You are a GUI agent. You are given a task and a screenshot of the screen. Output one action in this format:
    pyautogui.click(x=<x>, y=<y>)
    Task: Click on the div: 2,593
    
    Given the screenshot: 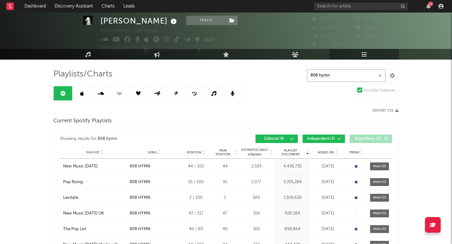 What is the action you would take?
    pyautogui.click(x=256, y=167)
    